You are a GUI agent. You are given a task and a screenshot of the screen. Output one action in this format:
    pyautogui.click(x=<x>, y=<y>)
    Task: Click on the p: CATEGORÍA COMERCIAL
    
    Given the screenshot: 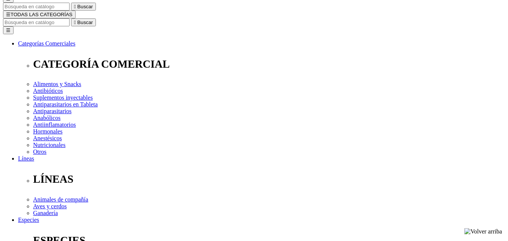 What is the action you would take?
    pyautogui.click(x=269, y=64)
    